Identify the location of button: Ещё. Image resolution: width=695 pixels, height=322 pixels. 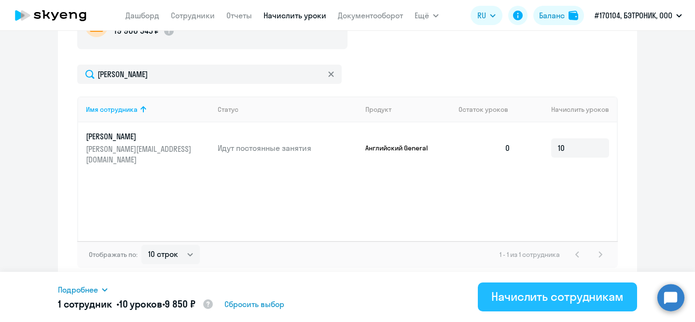
(427, 15).